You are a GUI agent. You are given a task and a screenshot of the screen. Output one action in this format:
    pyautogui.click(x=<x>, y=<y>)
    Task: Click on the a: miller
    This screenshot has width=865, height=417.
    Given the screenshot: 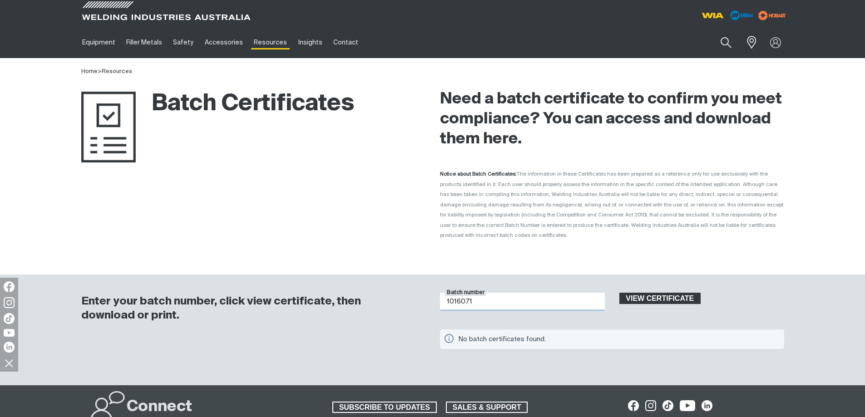 What is the action you would take?
    pyautogui.click(x=772, y=15)
    